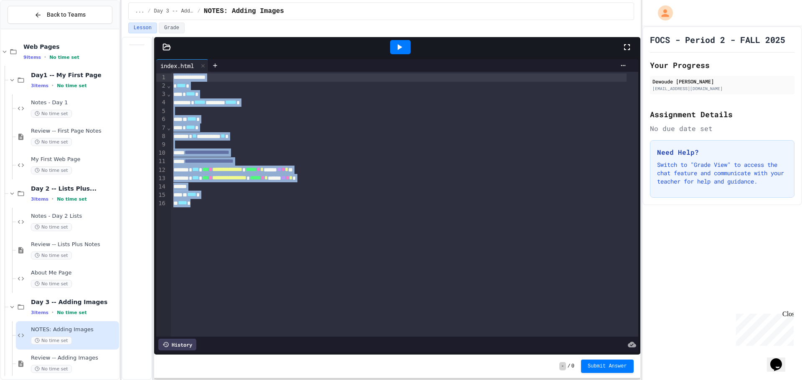 Image resolution: width=802 pixels, height=380 pixels. What do you see at coordinates (722, 129) in the screenshot?
I see `div: No due date set` at bounding box center [722, 129].